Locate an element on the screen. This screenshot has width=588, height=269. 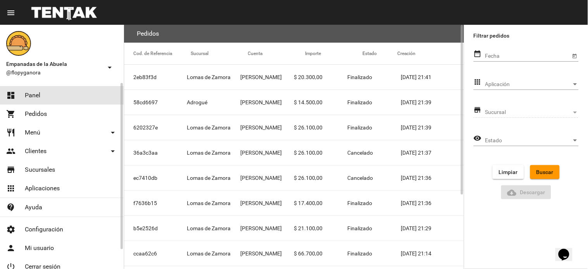
span: @flopyganora is located at coordinates (54, 72).